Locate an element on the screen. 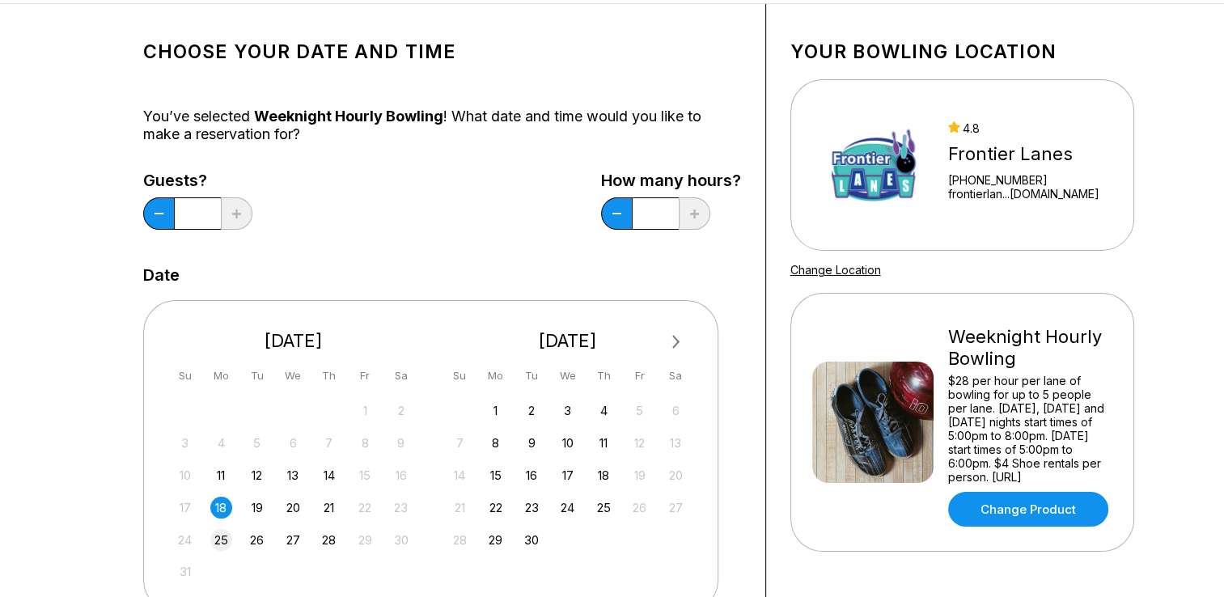 The image size is (1224, 597). div: Not available Sunday, August 24th, 2025 is located at coordinates (184, 540).